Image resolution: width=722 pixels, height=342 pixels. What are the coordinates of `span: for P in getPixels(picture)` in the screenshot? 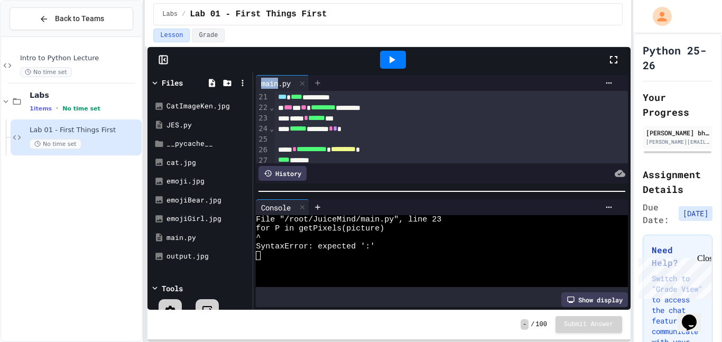 It's located at (320, 228).